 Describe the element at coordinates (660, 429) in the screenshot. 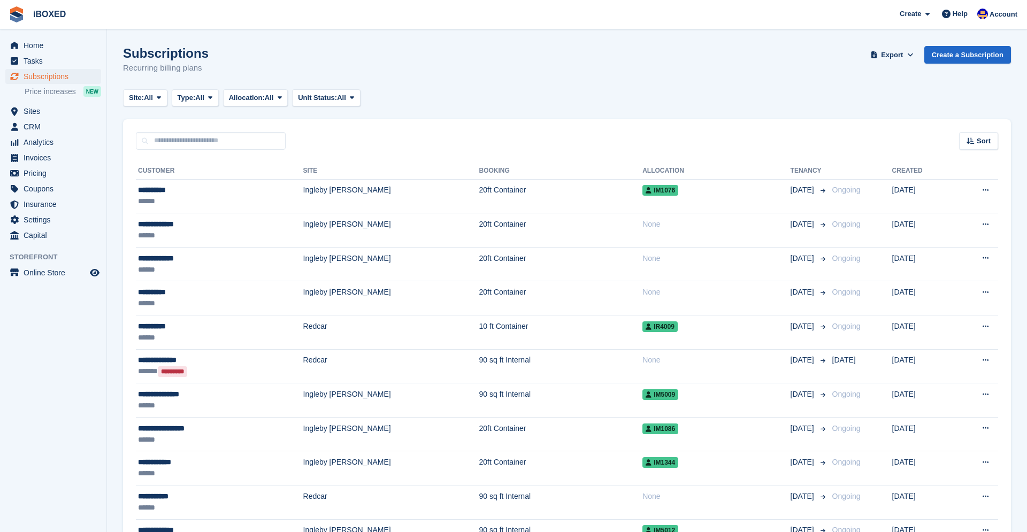

I see `span: IM1086` at that location.